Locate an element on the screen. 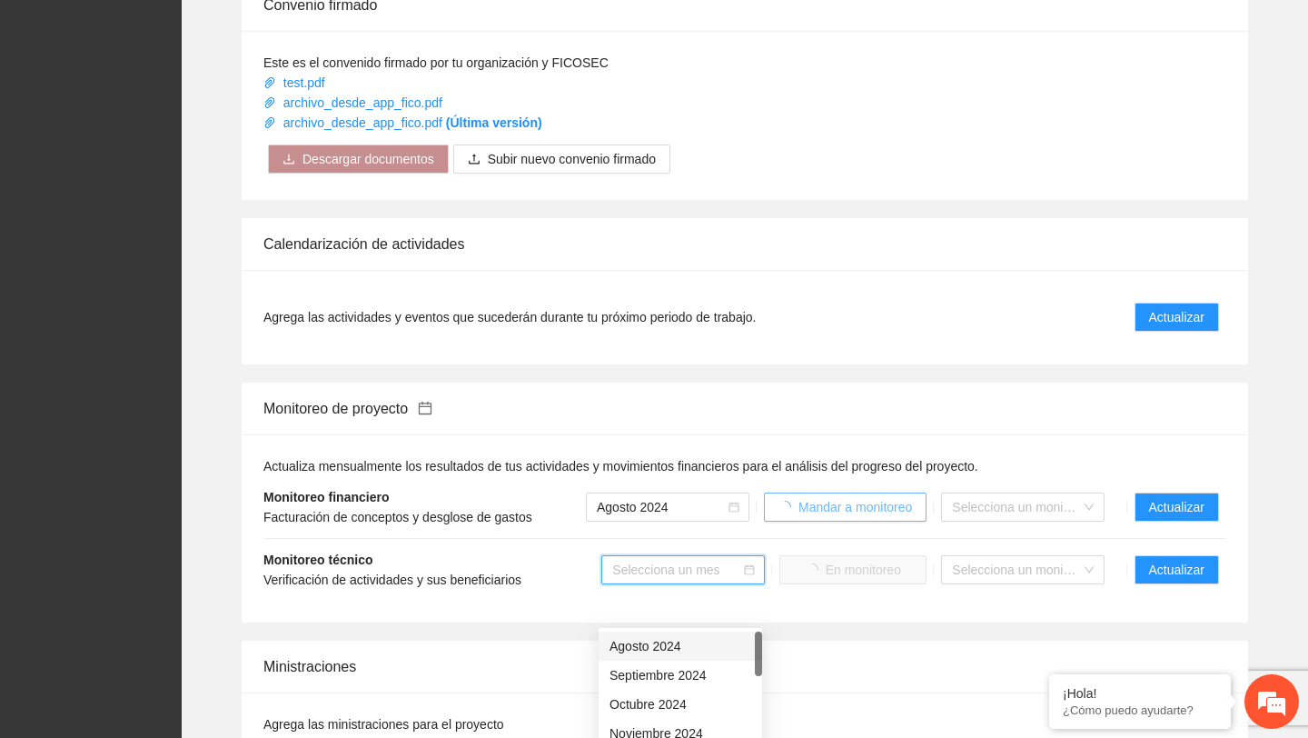 Image resolution: width=1308 pixels, height=738 pixels. textarea: Escriba su mensaje y pulse “Intro” is located at coordinates (177, 528).